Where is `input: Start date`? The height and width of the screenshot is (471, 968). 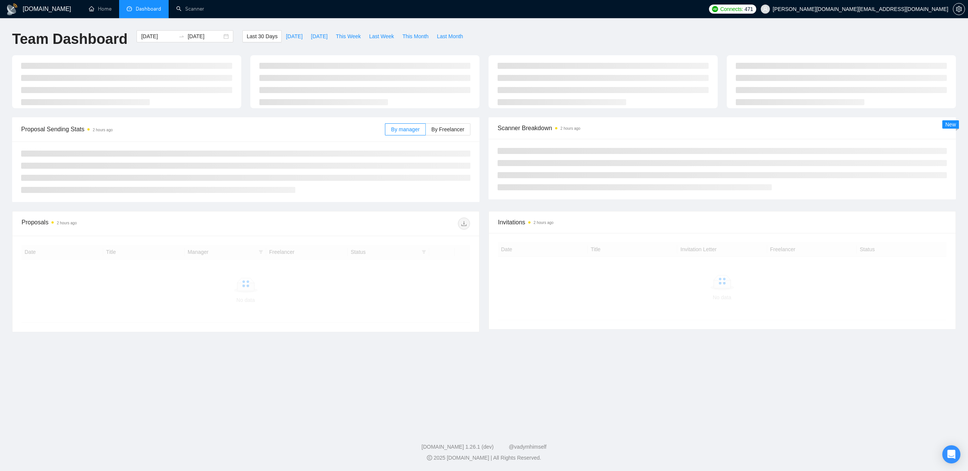
input: Start date is located at coordinates (158, 36).